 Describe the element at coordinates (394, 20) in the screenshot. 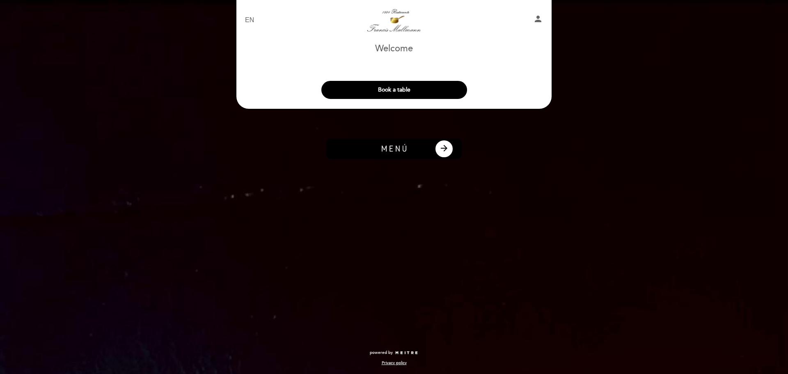

I see `a: 1884 Restaurante` at that location.